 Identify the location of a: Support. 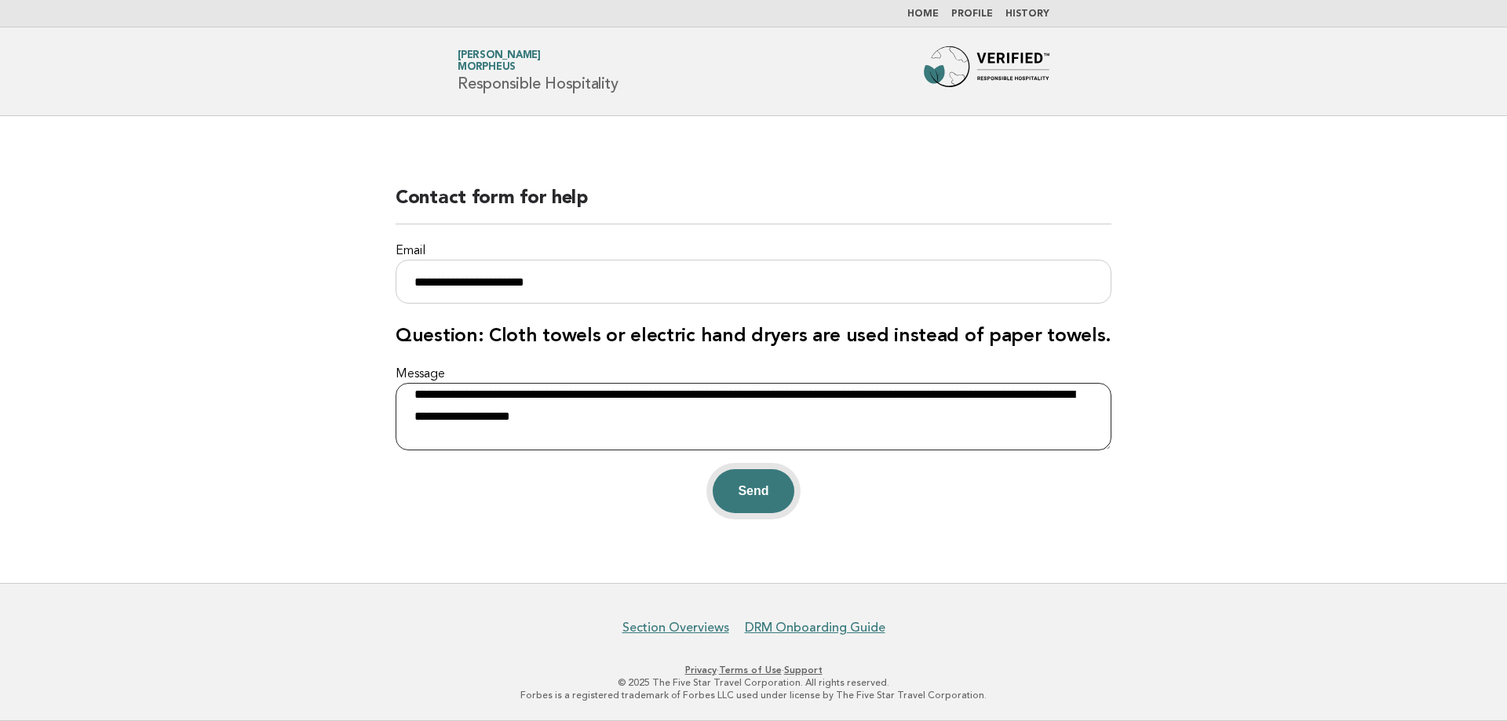
(803, 670).